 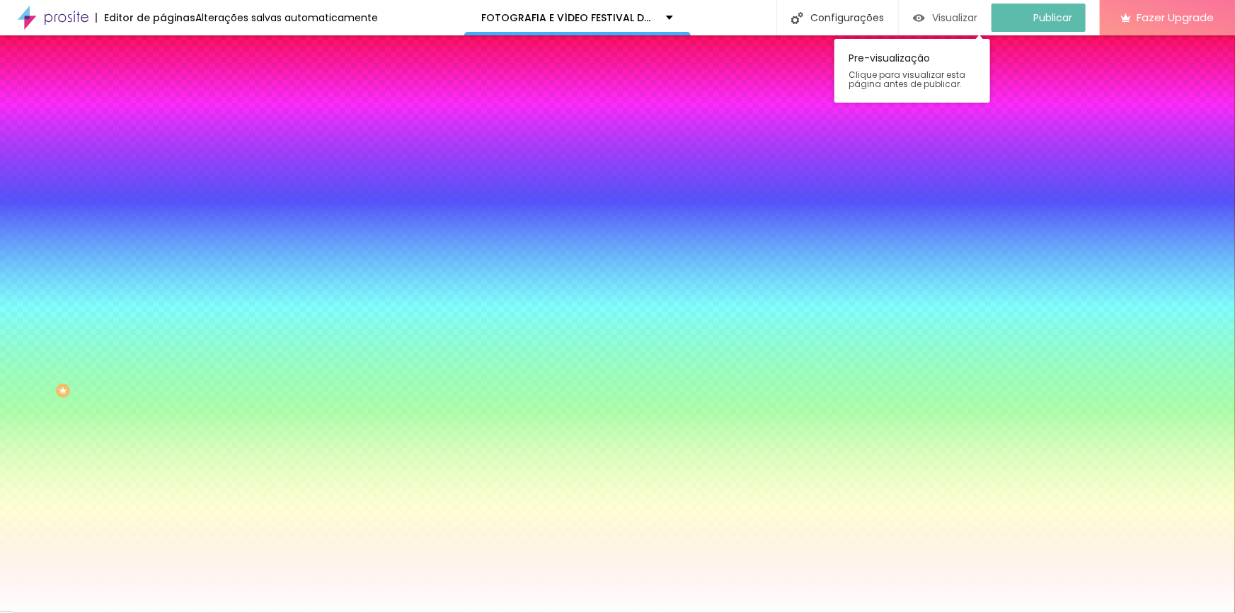 What do you see at coordinates (568, 18) in the screenshot?
I see `p: FOTOGRAFIA E VÍDEO FESTIVAL DE DANÇA CCS 2025` at bounding box center [568, 18].